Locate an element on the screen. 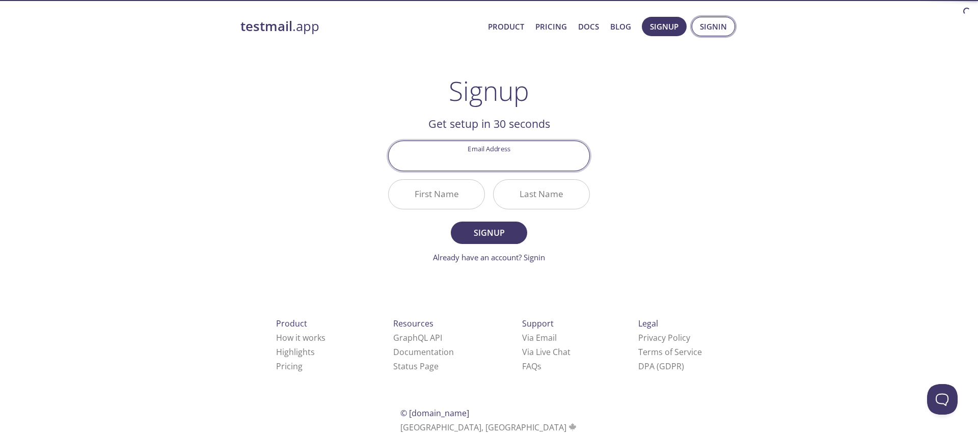  a: Via Email is located at coordinates (539, 338).